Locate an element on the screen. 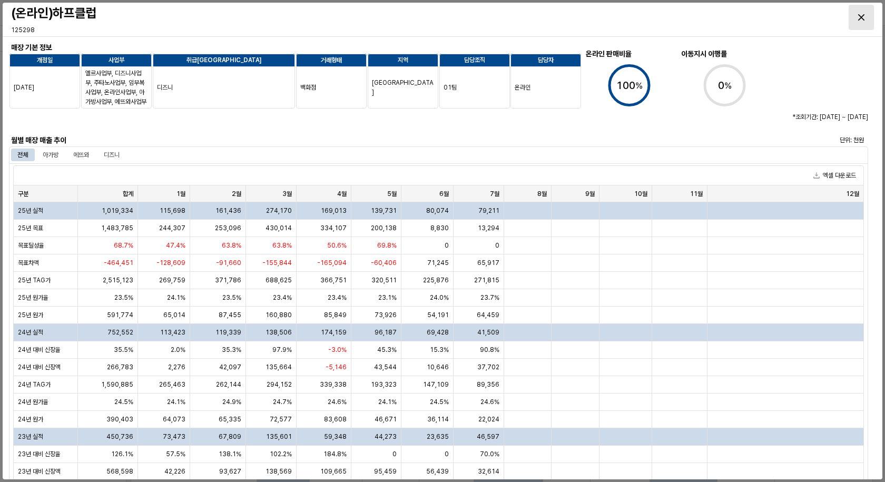 This screenshot has width=885, height=482. span: 41,509 is located at coordinates (488, 332).